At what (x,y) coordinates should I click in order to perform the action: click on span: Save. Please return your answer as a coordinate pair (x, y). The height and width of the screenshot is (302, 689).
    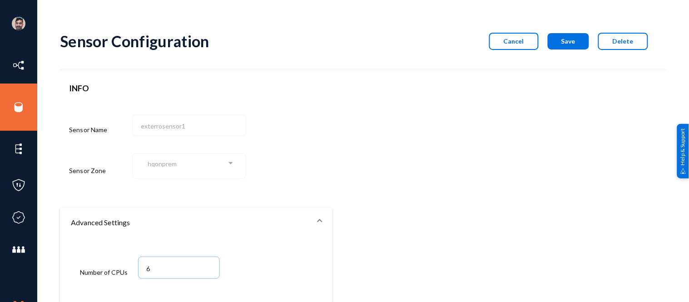
    Looking at the image, I should click on (568, 41).